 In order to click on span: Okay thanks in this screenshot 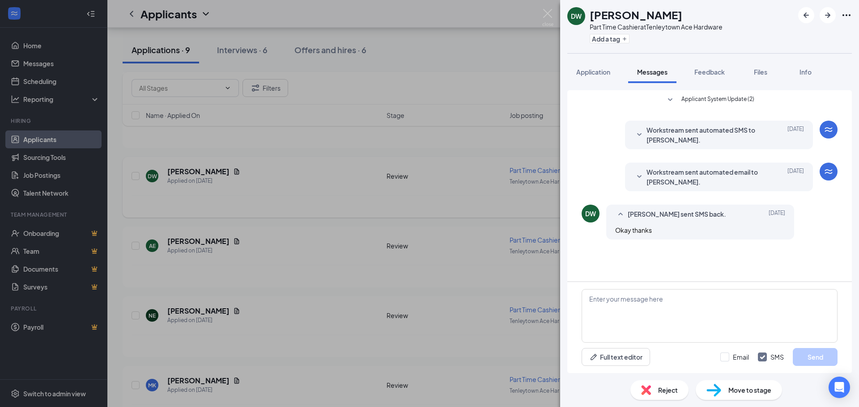, I will do `click(633, 230)`.